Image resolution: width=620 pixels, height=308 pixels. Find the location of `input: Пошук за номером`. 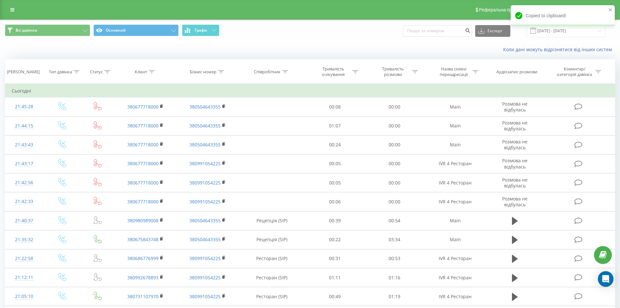

input: Пошук за номером is located at coordinates (438, 31).